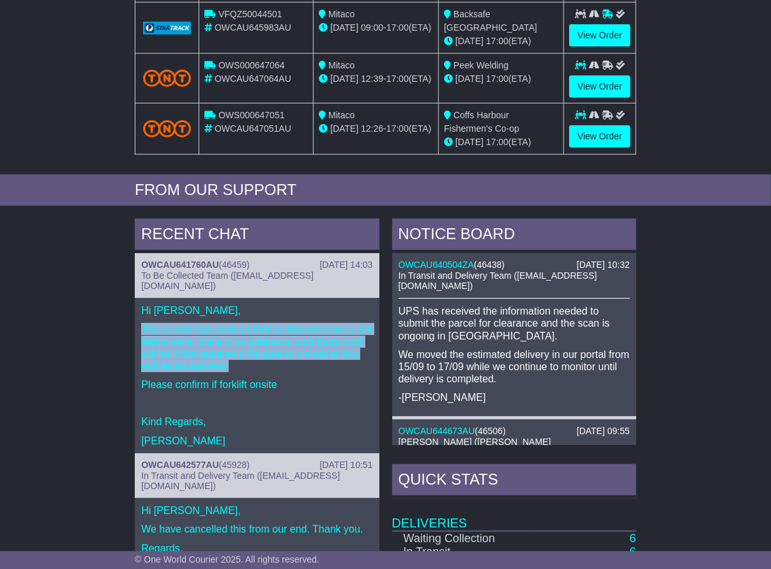 The height and width of the screenshot is (569, 771). I want to click on p: UPS has received the information needed to submit the parcel for clearance and the scan is ongoin..., so click(514, 323).